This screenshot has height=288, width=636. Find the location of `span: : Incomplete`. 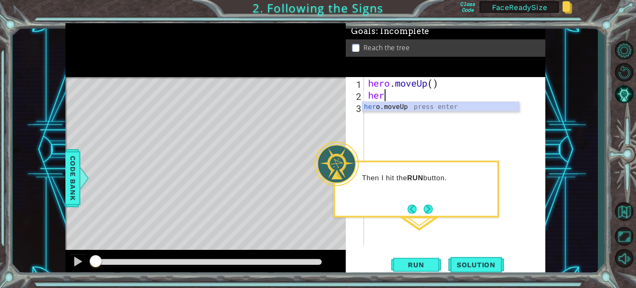

span: : Incomplete is located at coordinates (402, 31).